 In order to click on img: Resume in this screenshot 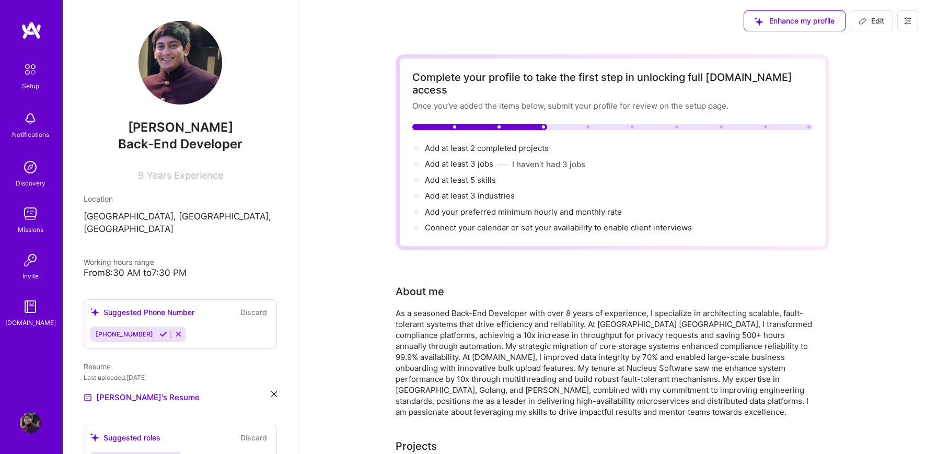, I will do `click(88, 398)`.